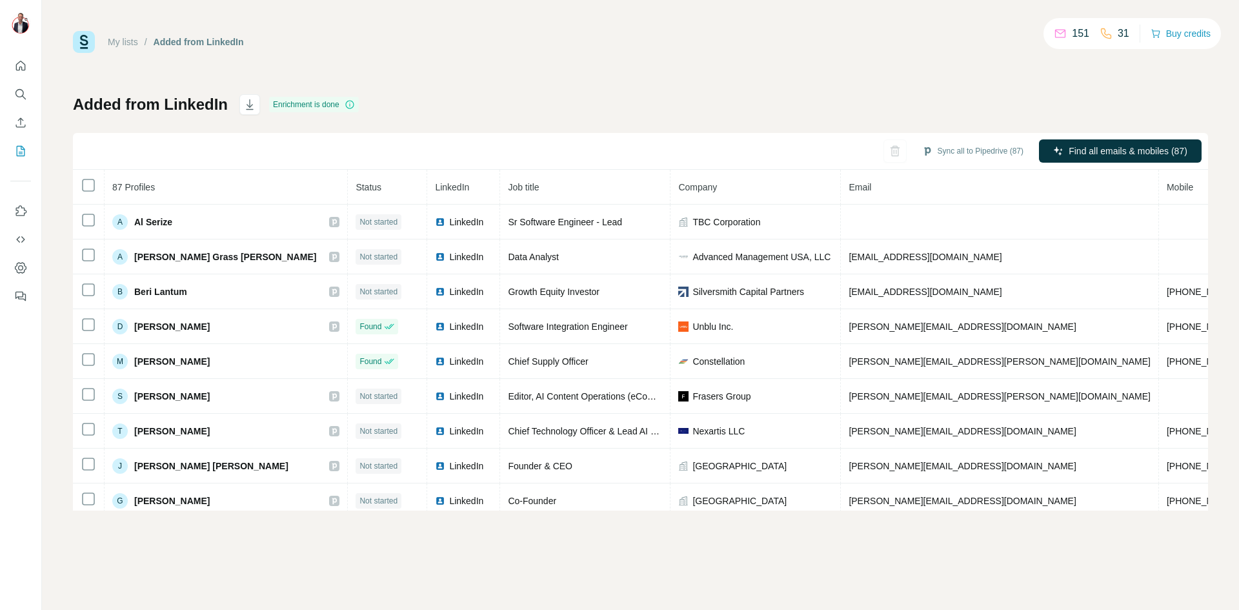  What do you see at coordinates (21, 296) in the screenshot?
I see `button: Feedback` at bounding box center [21, 296].